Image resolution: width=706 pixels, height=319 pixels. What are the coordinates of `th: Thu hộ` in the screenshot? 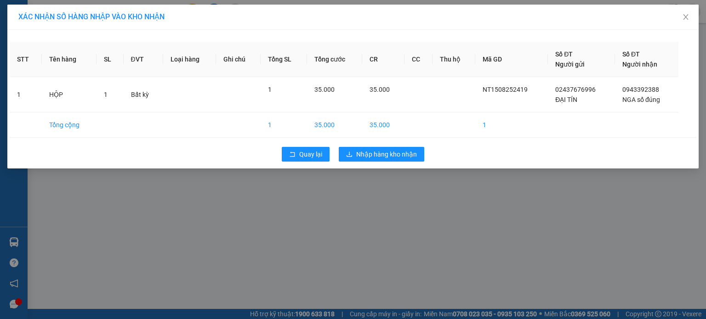 It's located at (454, 59).